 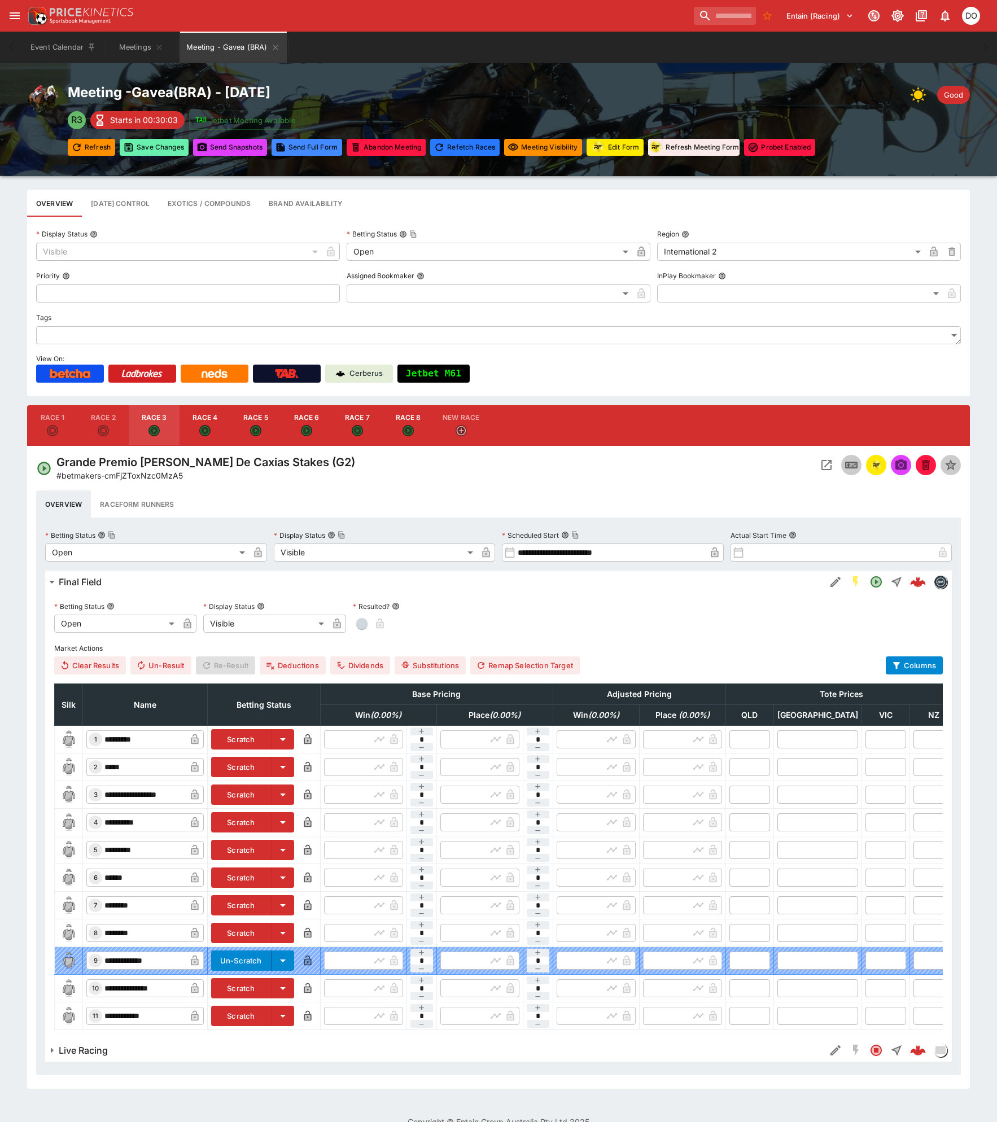 I want to click on button: open drawer, so click(x=15, y=16).